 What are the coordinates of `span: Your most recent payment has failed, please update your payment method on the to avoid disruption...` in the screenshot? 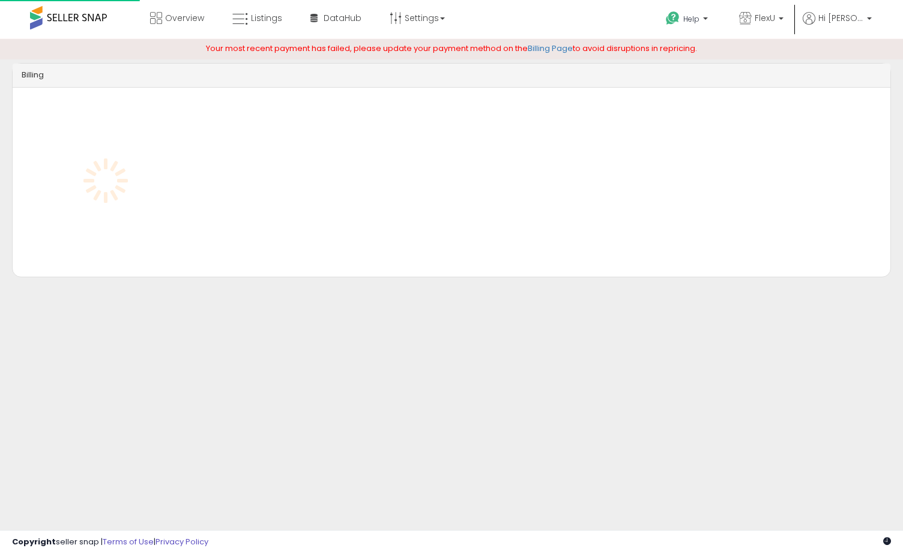 It's located at (451, 48).